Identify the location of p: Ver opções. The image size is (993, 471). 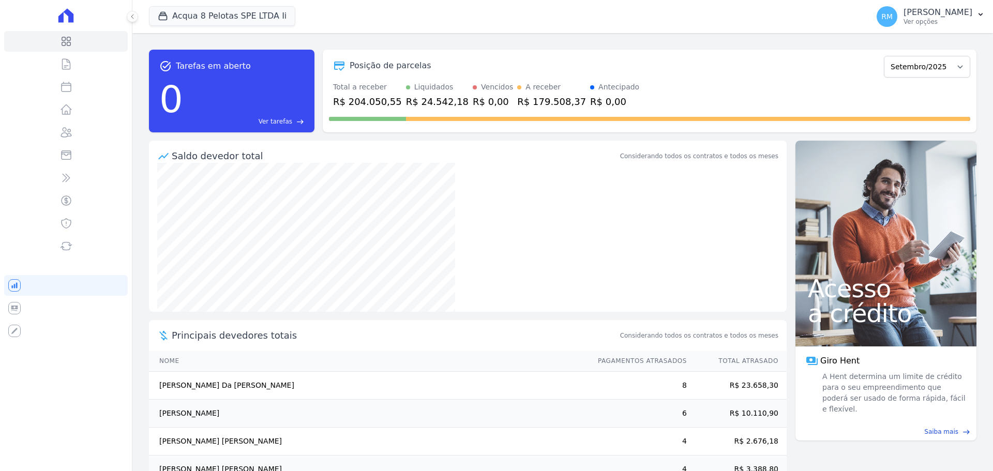
(937, 22).